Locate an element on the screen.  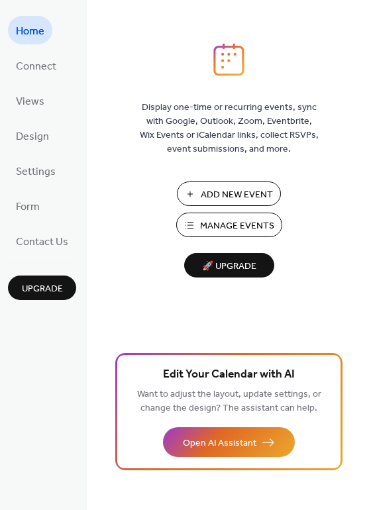
span: Edit Your Calendar with AI is located at coordinates (229, 375).